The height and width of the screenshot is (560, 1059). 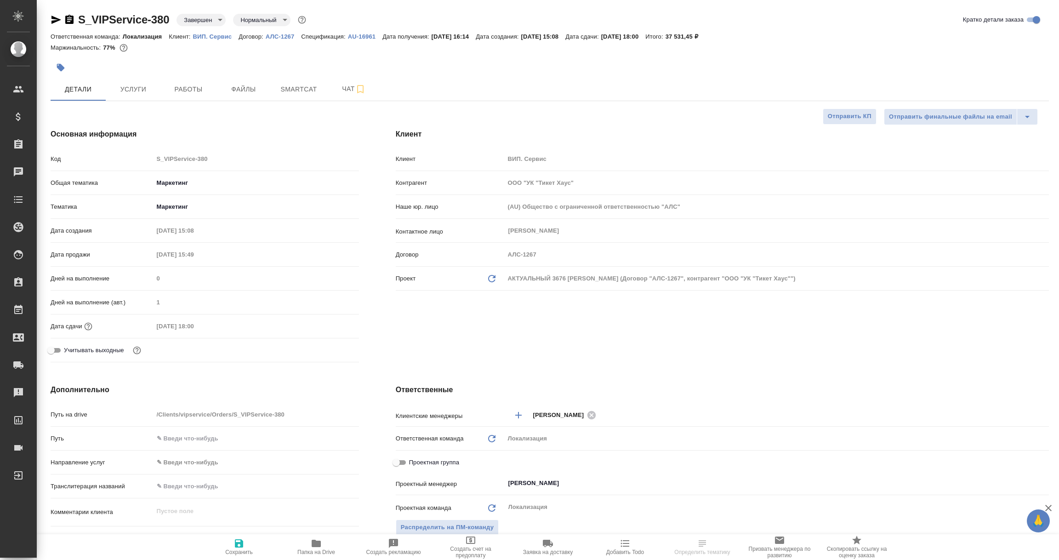 What do you see at coordinates (685, 36) in the screenshot?
I see `p: 37 531,45 ₽` at bounding box center [685, 36].